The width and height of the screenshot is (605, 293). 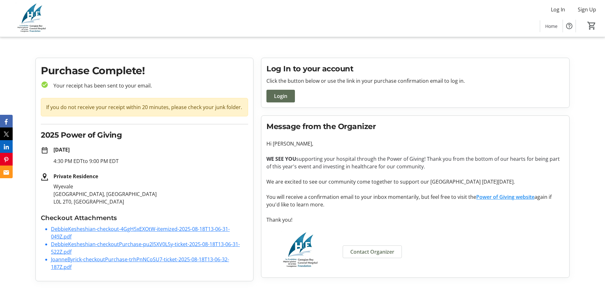 What do you see at coordinates (281, 96) in the screenshot?
I see `span: Login` at bounding box center [281, 96].